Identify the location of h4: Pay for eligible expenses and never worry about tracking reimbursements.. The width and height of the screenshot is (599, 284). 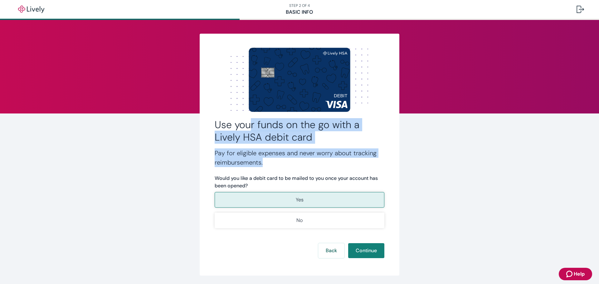
(300, 158).